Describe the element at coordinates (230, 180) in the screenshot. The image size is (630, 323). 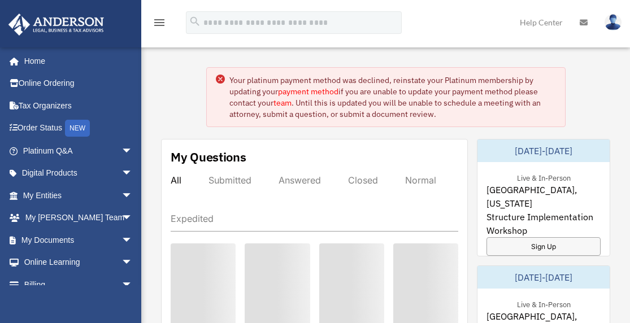
I see `div: Submitted` at that location.